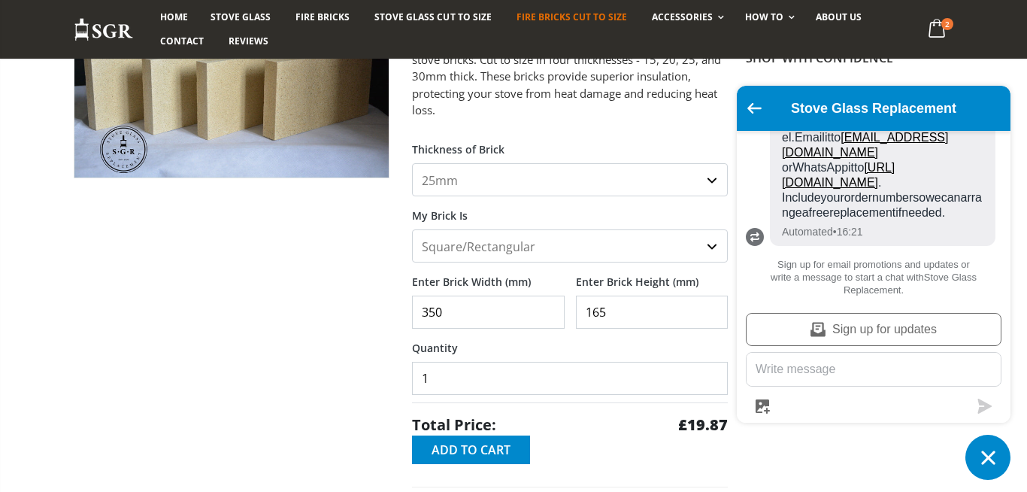 This screenshot has width=1027, height=492. What do you see at coordinates (241, 17) in the screenshot?
I see `a: Stove Glass` at bounding box center [241, 17].